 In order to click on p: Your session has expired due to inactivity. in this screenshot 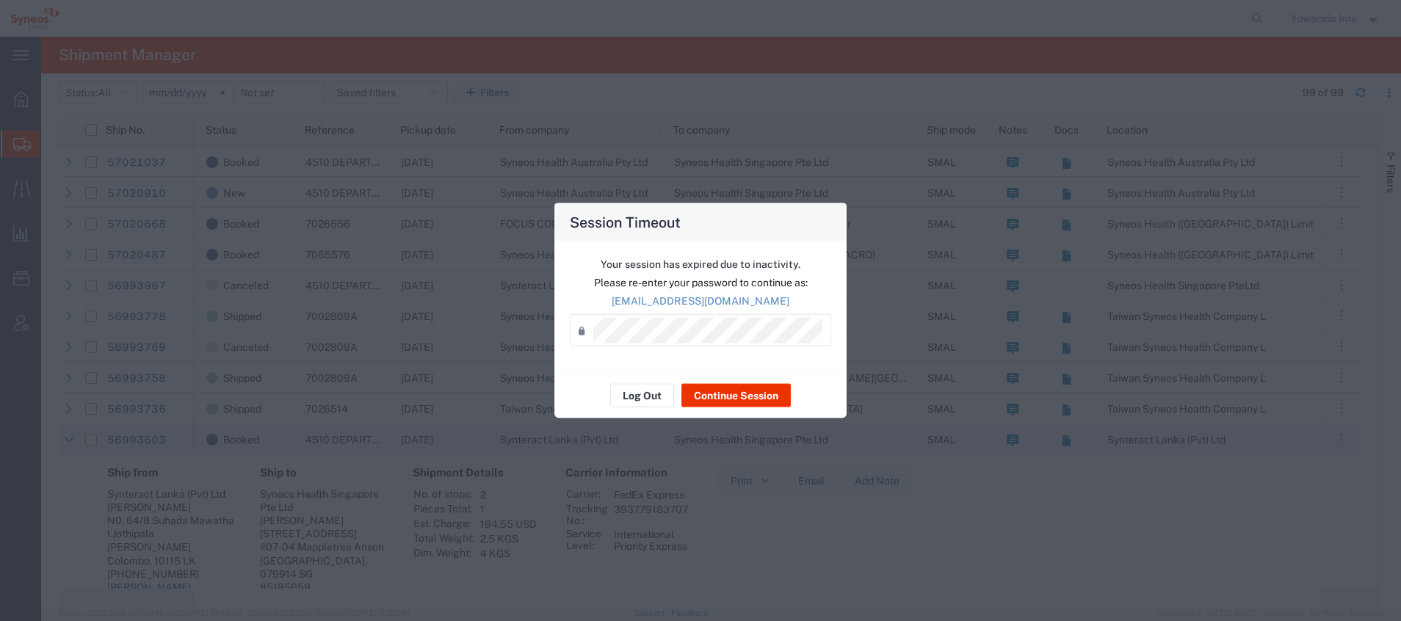, I will do `click(700, 264)`.